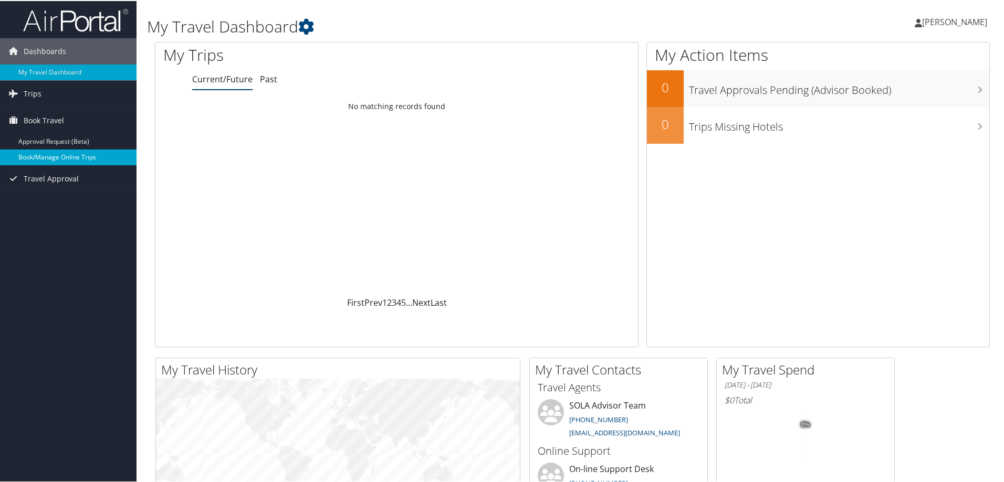 This screenshot has height=482, width=1004. I want to click on h1: My Travel Dashboard, so click(430, 26).